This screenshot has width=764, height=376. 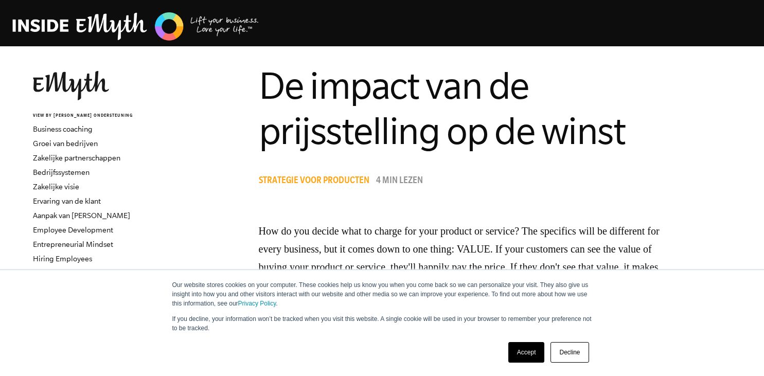 What do you see at coordinates (382, 323) in the screenshot?
I see `p: If you decline, your information won’t be tracked when you visit this website. A single cookie wi...` at bounding box center [382, 323].